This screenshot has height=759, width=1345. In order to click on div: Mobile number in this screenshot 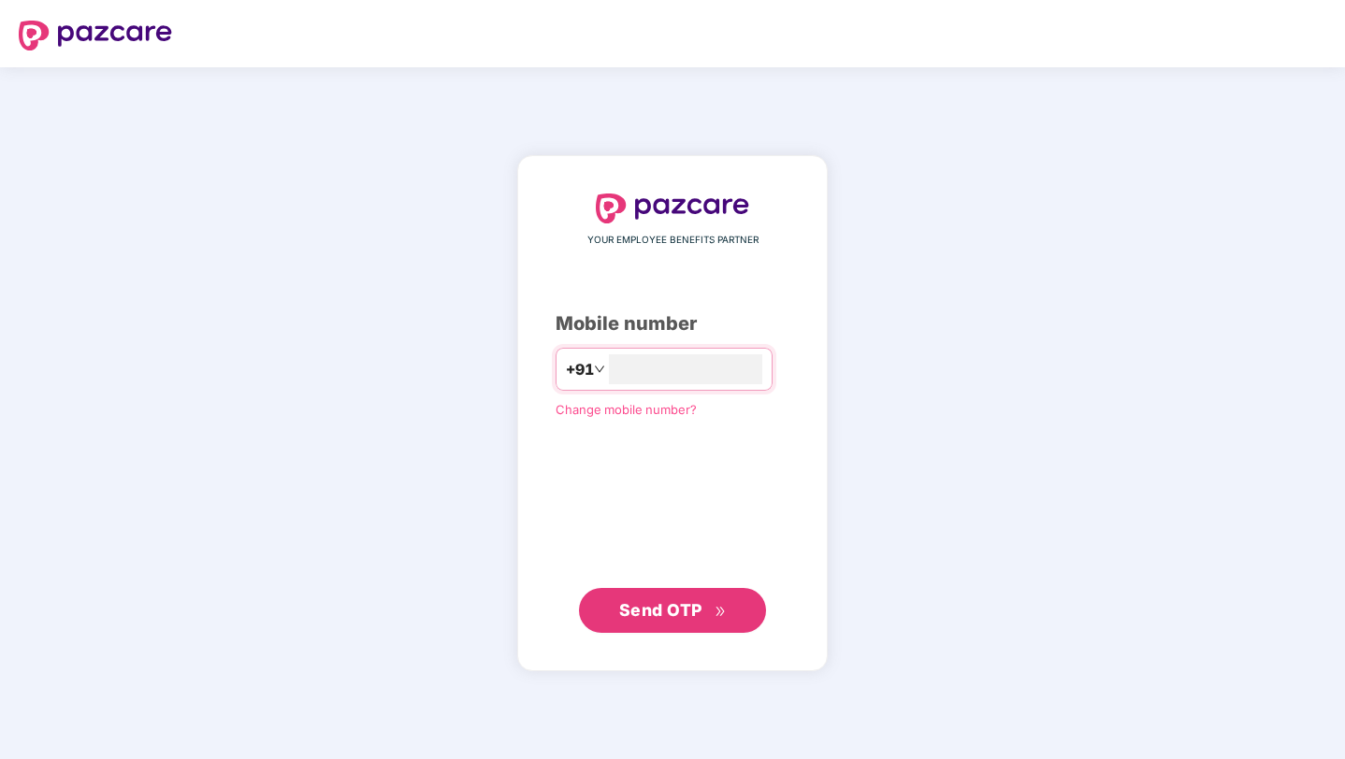, I will do `click(672, 324)`.